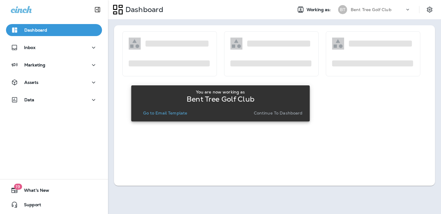 This screenshot has width=441, height=214. Describe the element at coordinates (278, 113) in the screenshot. I see `button: Continue to Dashboard` at that location.